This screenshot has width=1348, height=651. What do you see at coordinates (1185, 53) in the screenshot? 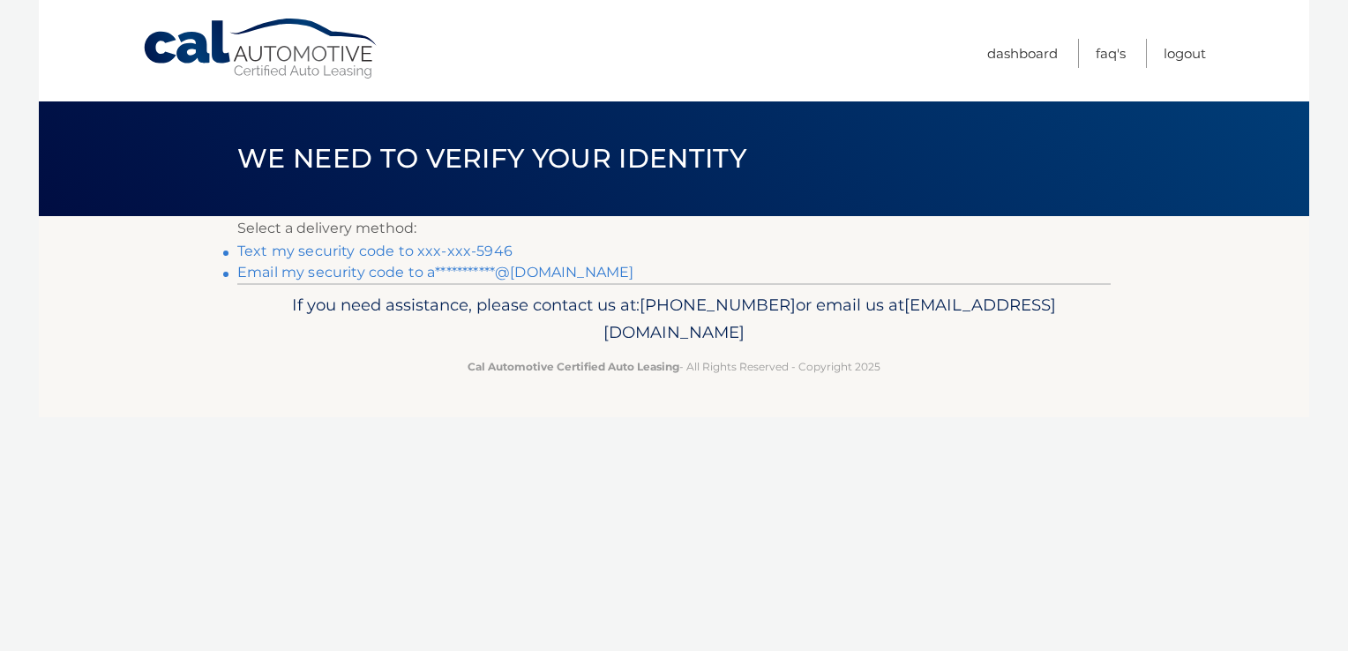
I see `a: Logout` at bounding box center [1185, 53].